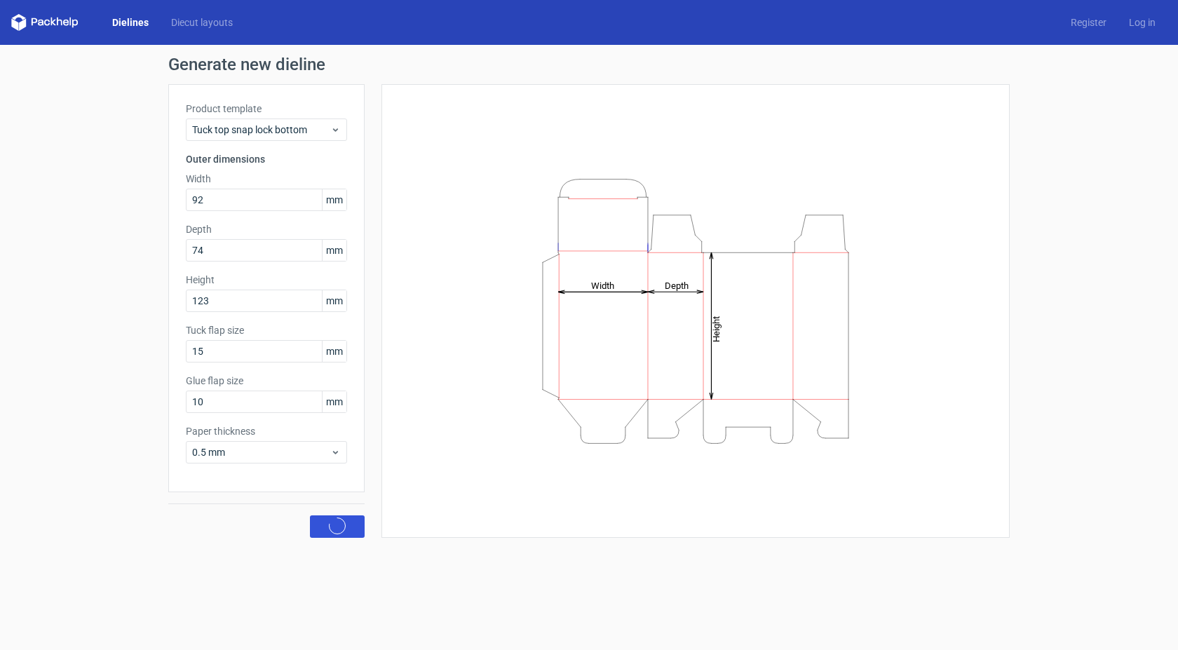  What do you see at coordinates (1142, 22) in the screenshot?
I see `a: Log in` at bounding box center [1142, 22].